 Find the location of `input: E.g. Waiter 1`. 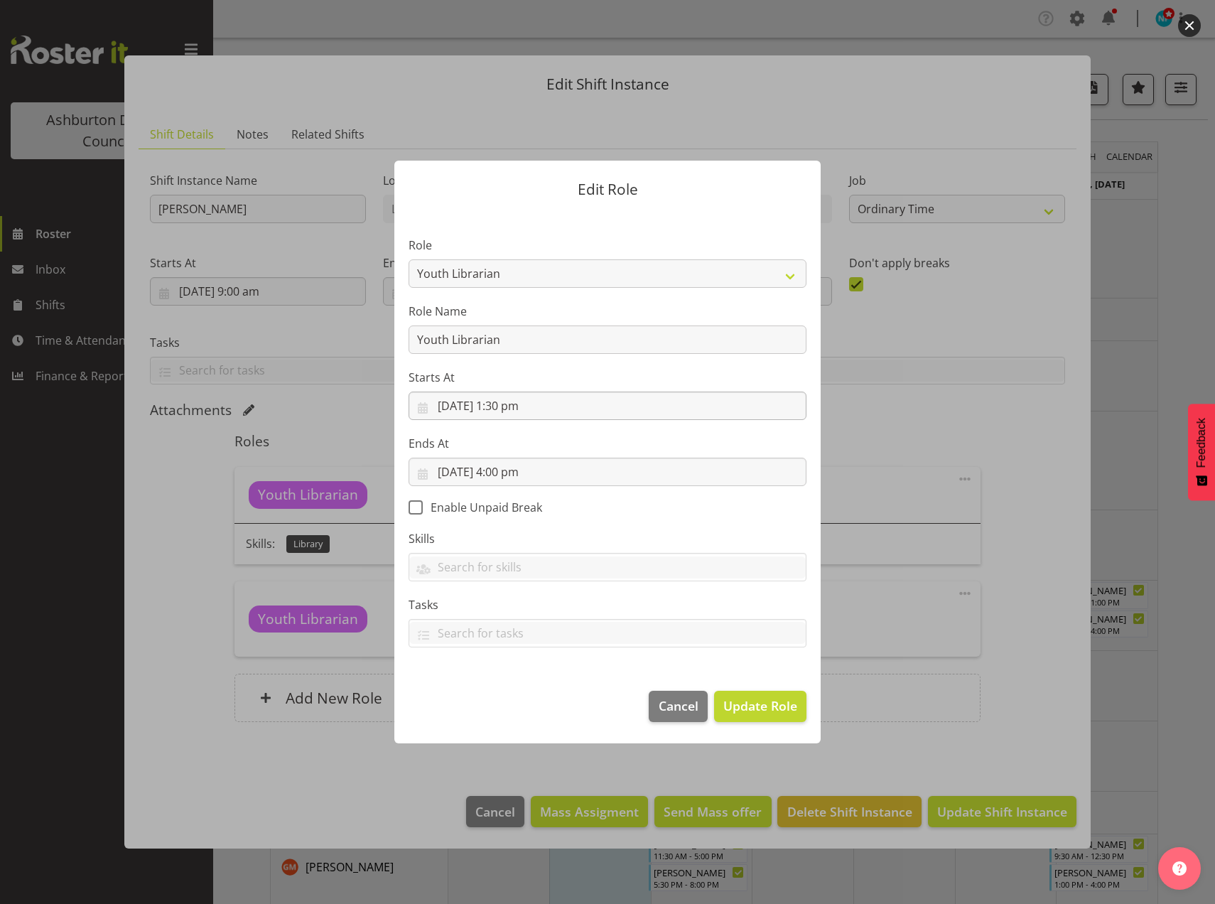

input: E.g. Waiter 1 is located at coordinates (608, 340).